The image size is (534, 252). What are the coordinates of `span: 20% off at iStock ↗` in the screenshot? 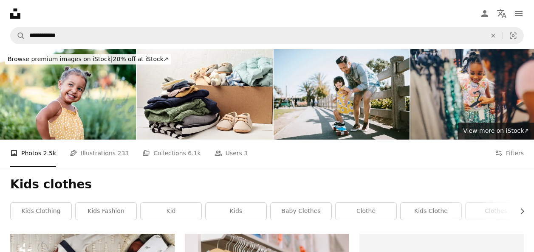 It's located at (88, 59).